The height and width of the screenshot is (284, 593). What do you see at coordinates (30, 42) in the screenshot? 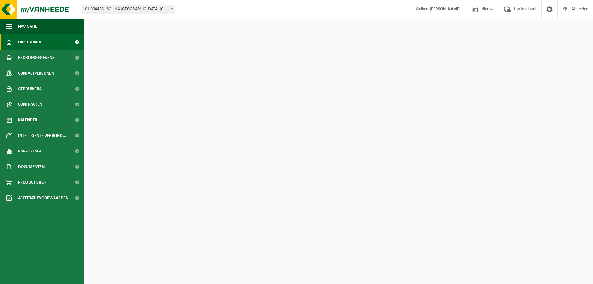
I see `span: Dashboard` at bounding box center [30, 42].